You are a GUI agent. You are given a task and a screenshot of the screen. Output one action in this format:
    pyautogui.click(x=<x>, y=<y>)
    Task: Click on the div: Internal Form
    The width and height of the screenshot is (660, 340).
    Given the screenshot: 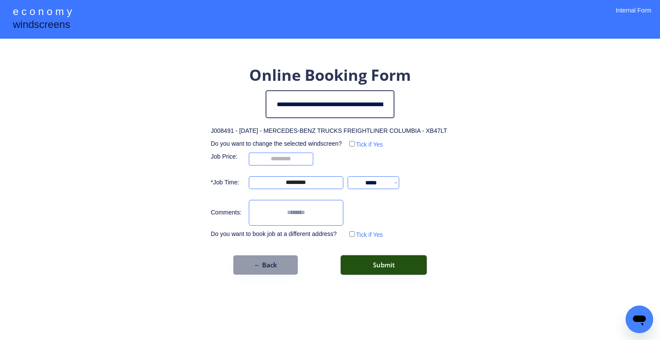 What is the action you would take?
    pyautogui.click(x=633, y=16)
    